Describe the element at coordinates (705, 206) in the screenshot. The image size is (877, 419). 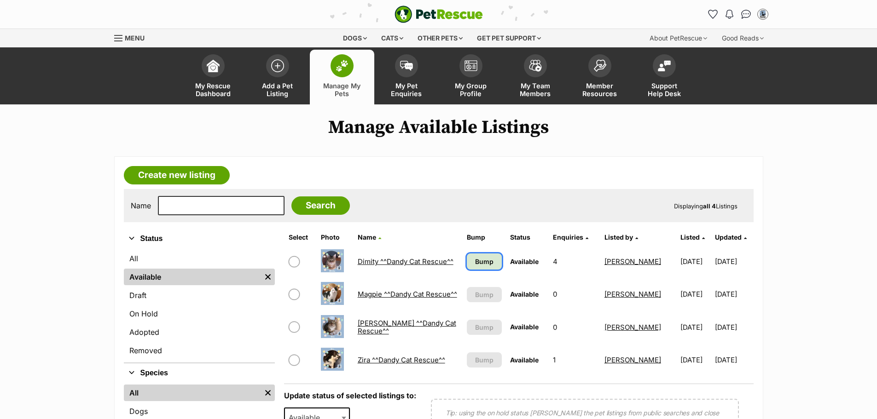
I see `span: Displaying Listings` at that location.